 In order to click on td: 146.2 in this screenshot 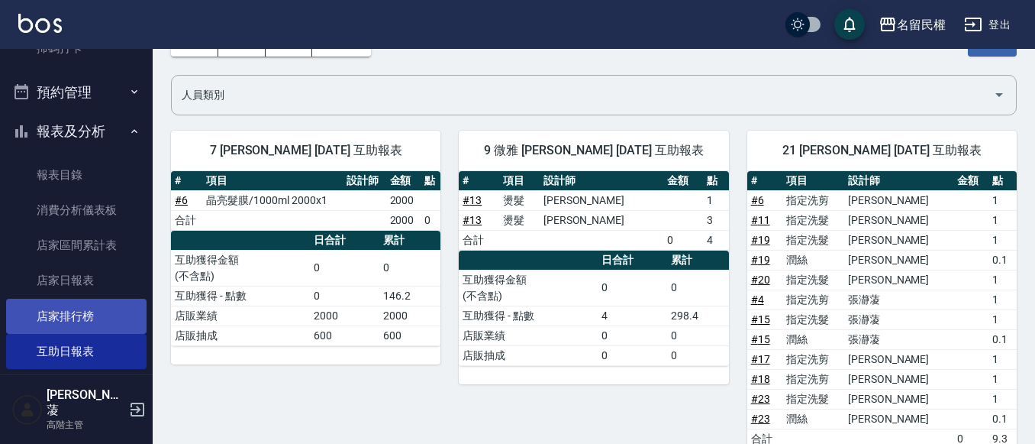, I will do `click(410, 295)`.